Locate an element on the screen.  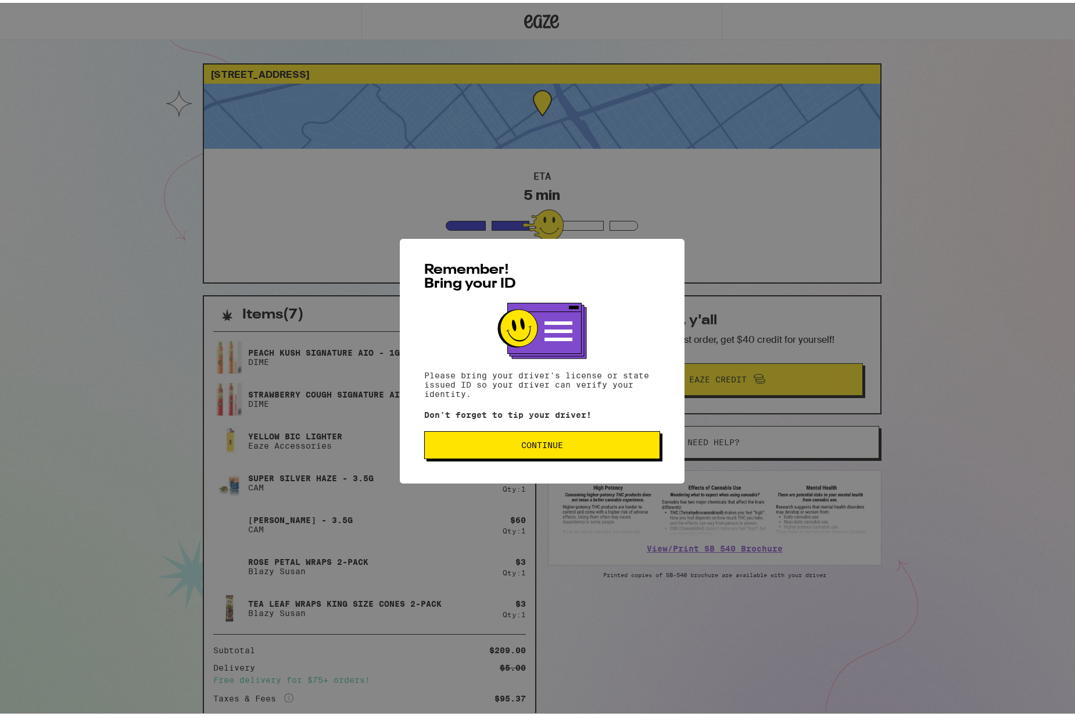
span: Continue is located at coordinates (542, 442).